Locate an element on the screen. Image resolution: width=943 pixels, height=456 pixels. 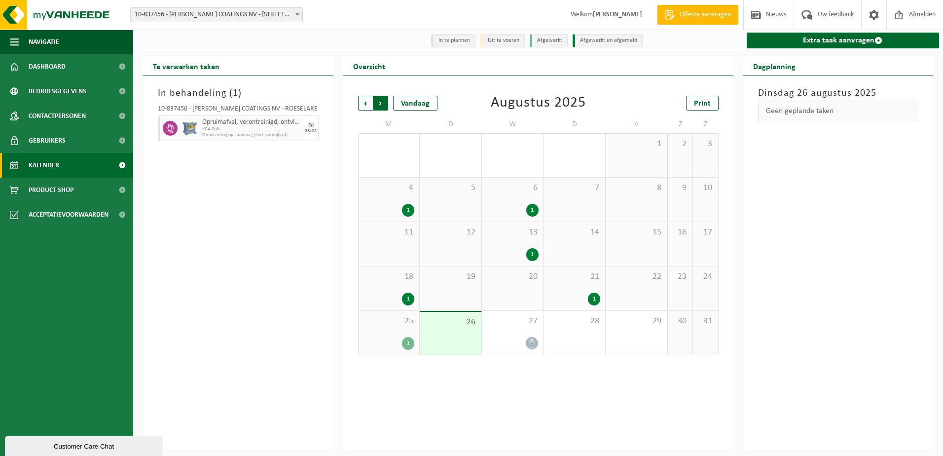
li: Afgewerkt en afgemeld is located at coordinates (608, 40).